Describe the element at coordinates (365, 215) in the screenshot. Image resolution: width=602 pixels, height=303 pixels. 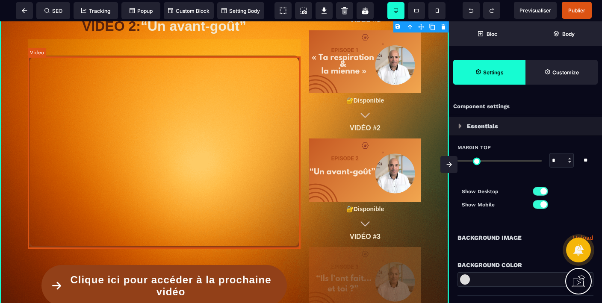
I see `text: VIDÉO #3` at that location.